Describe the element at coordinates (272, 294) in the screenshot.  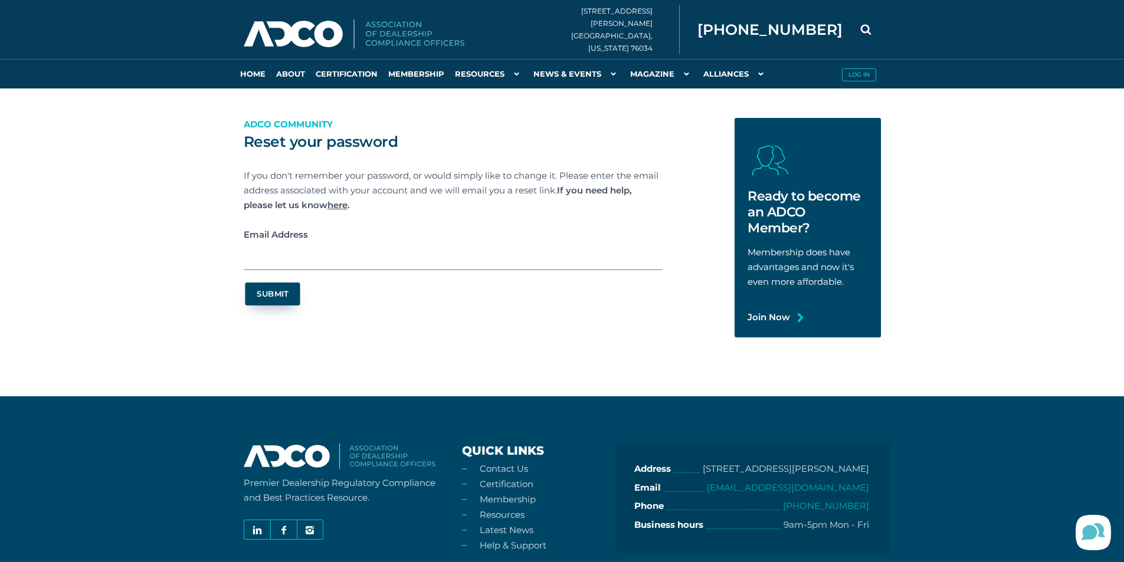
I see `button: Submit` at that location.